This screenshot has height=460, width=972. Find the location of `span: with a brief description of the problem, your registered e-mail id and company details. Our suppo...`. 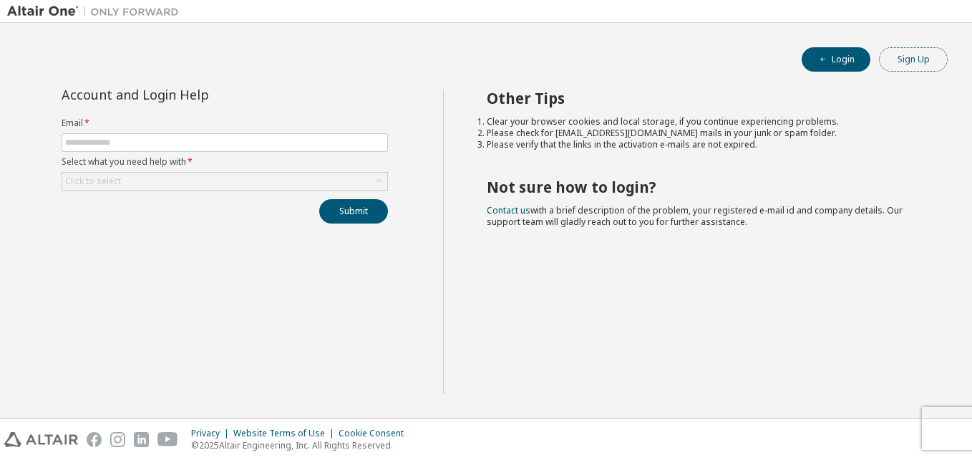

span: with a brief description of the problem, your registered e-mail id and company details. Our suppo... is located at coordinates (694, 215).